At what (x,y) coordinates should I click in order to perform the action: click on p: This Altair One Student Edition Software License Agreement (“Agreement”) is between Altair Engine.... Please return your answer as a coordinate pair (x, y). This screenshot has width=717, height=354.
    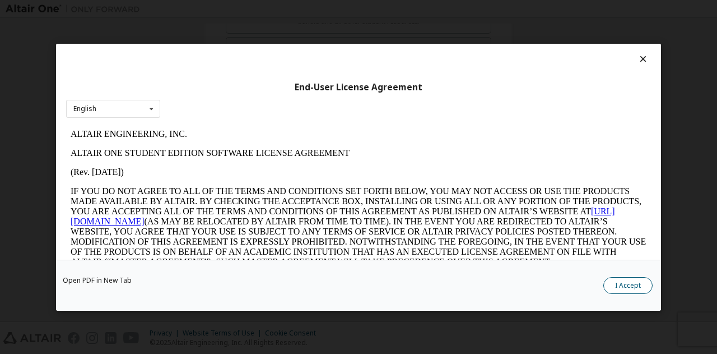
    Looking at the image, I should click on (293, 171).